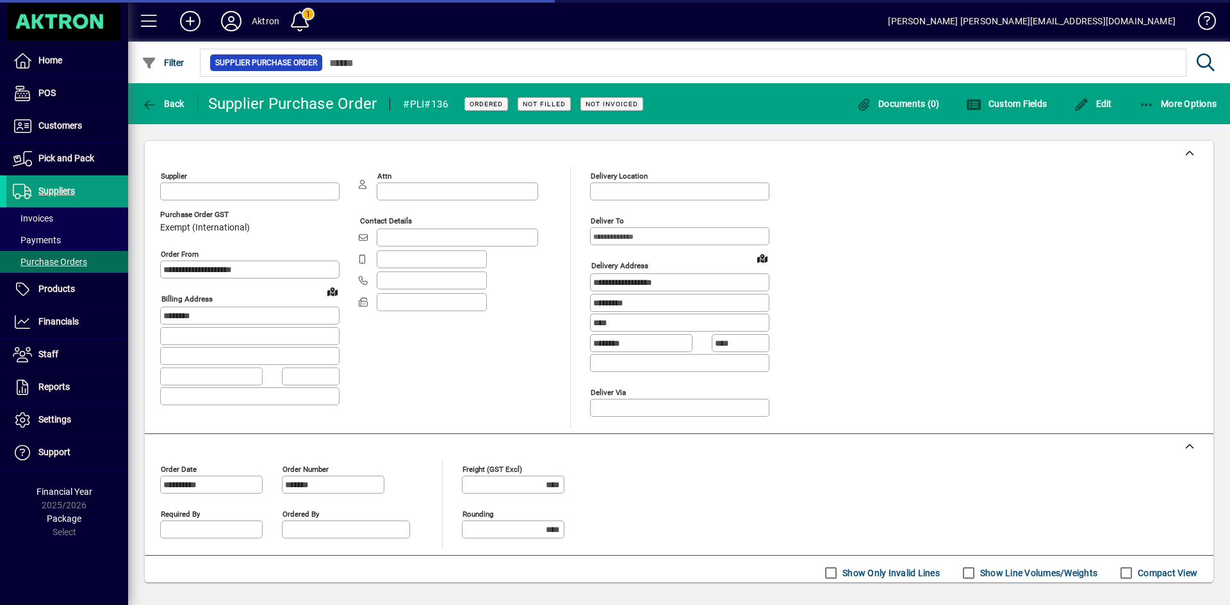 The width and height of the screenshot is (1230, 605). Describe the element at coordinates (179, 254) in the screenshot. I see `mat-label: Order from` at that location.